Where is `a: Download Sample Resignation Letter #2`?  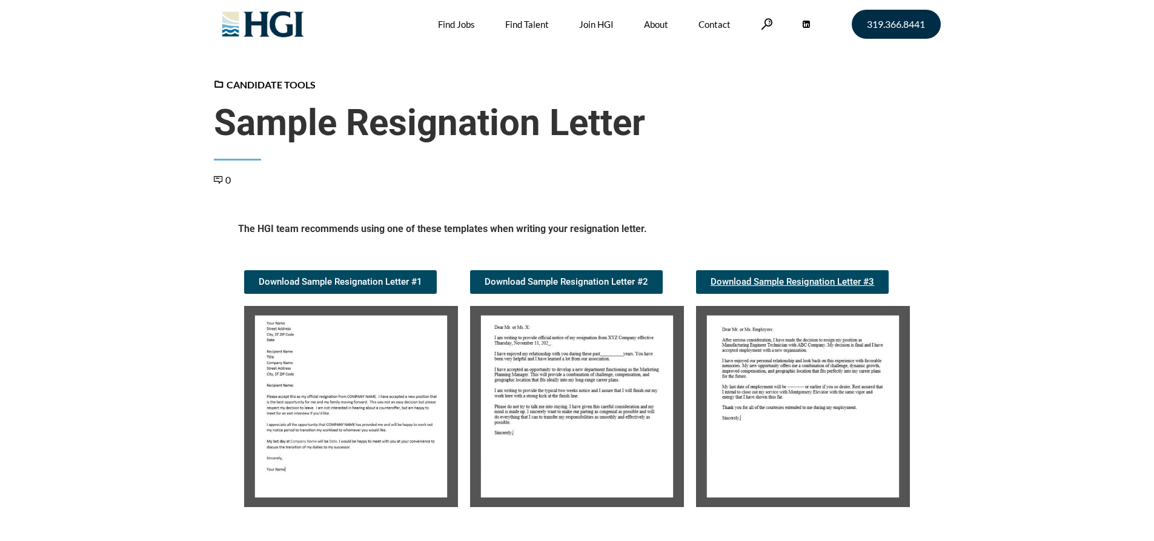
a: Download Sample Resignation Letter #2 is located at coordinates (566, 282).